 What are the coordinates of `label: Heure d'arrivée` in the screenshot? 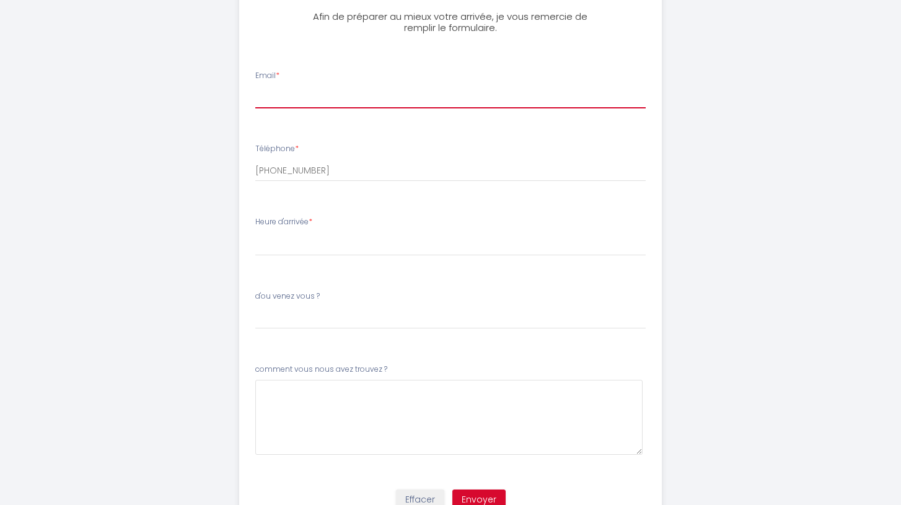 It's located at (284, 222).